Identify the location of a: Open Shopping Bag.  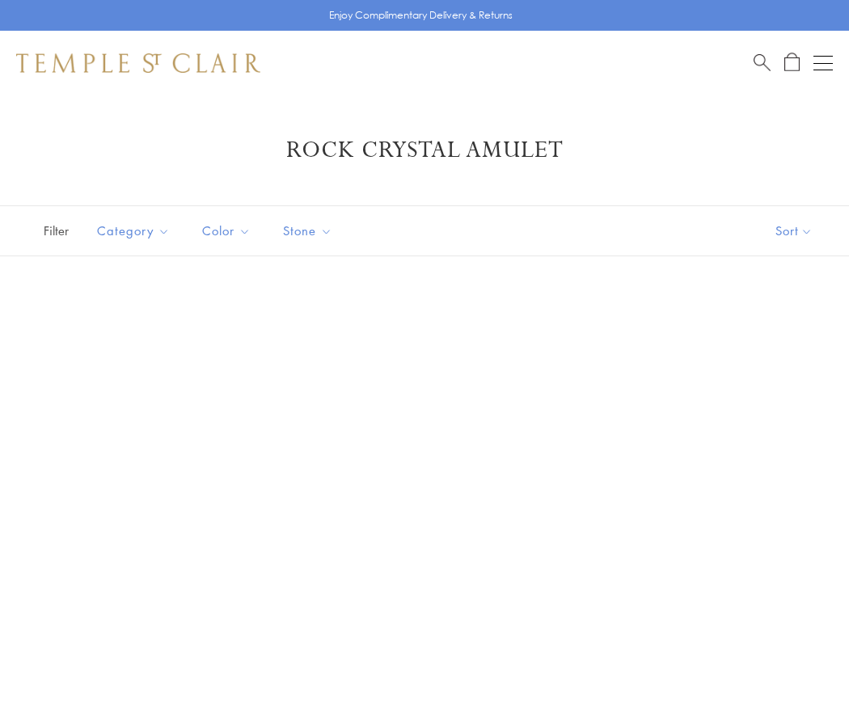
(791, 62).